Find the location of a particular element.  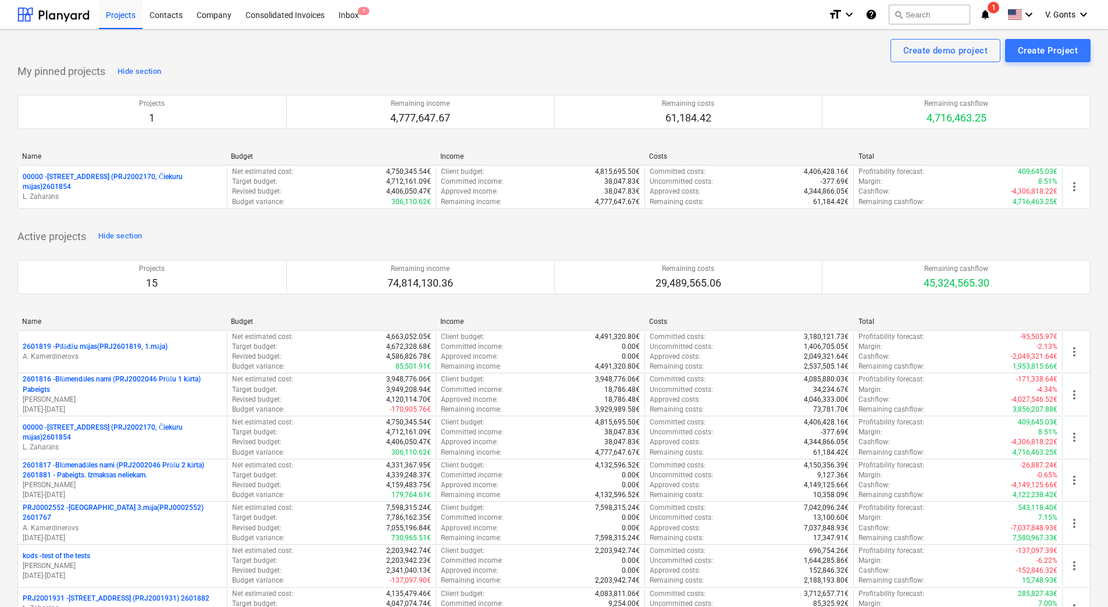

p: 4,339,248.37€ is located at coordinates (408, 475).